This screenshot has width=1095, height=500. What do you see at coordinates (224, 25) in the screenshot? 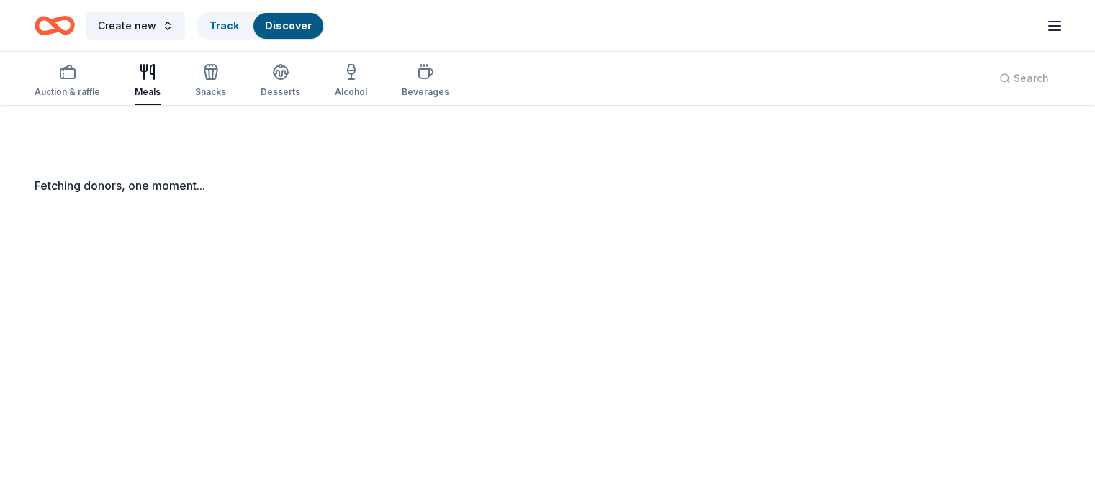
I see `a: Track` at bounding box center [224, 25].